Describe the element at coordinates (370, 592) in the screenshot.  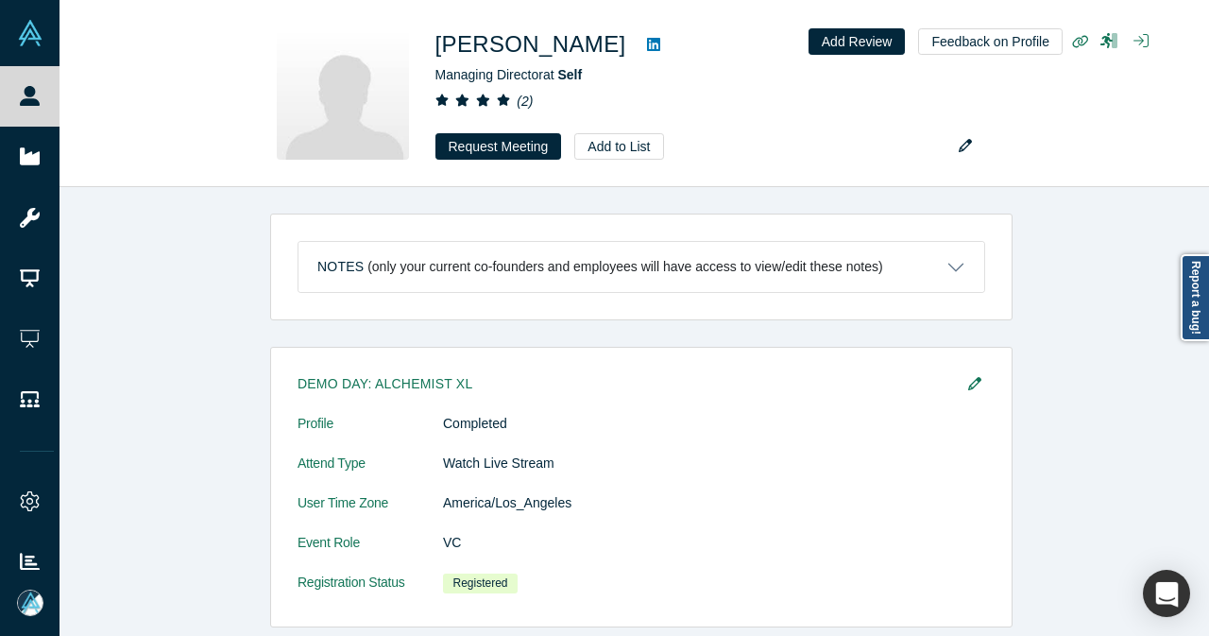
I see `dt: Registration Status` at that location.